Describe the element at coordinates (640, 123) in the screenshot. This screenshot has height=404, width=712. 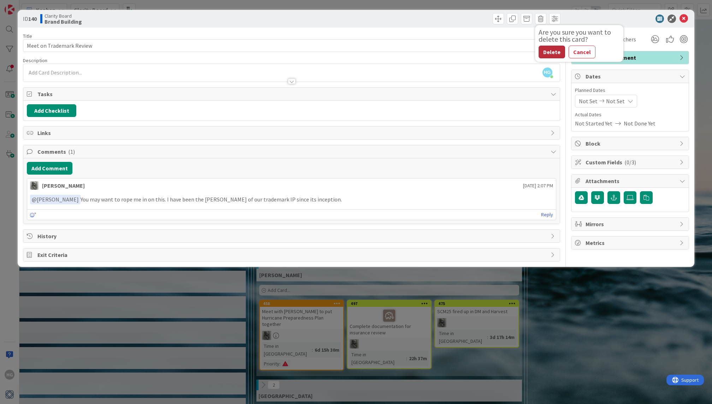
I see `span: Not Done Yet` at that location.